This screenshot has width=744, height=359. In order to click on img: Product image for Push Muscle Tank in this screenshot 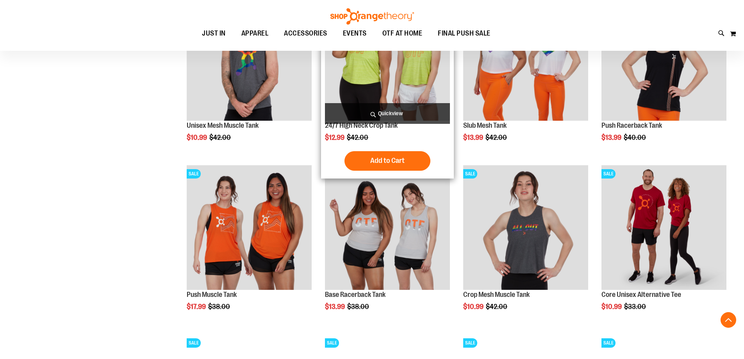, I will do `click(249, 228)`.